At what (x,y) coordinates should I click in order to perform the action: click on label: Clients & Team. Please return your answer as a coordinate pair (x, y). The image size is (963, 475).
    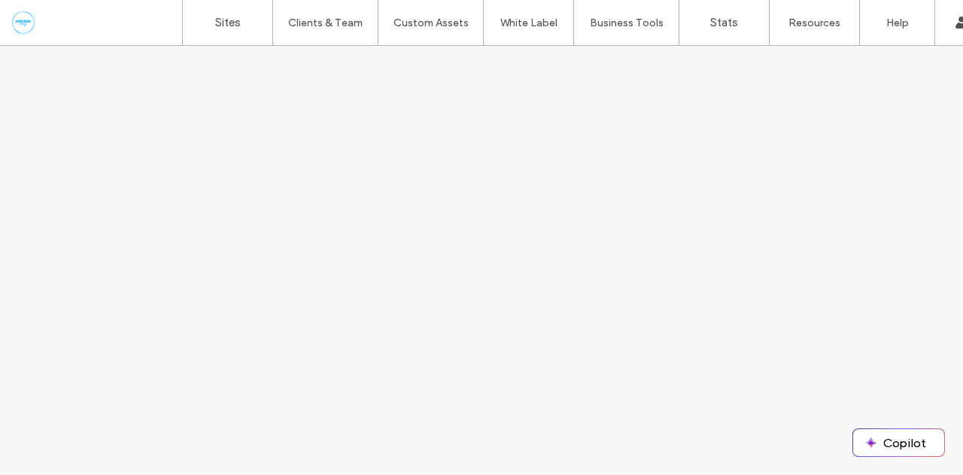
    Looking at the image, I should click on (325, 23).